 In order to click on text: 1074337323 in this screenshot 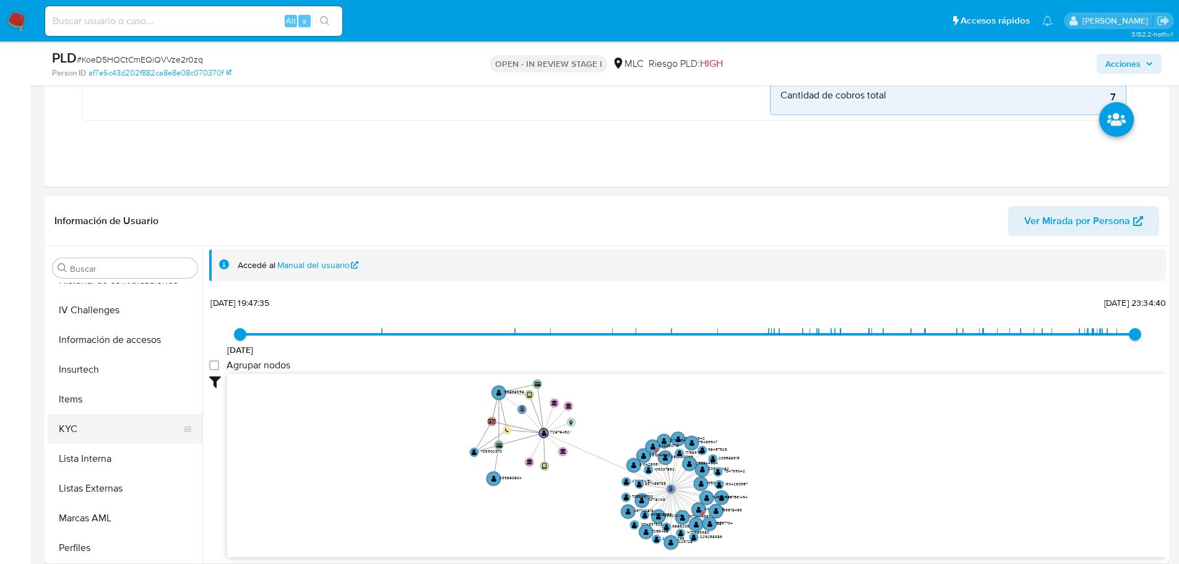, I will do `click(652, 524)`.